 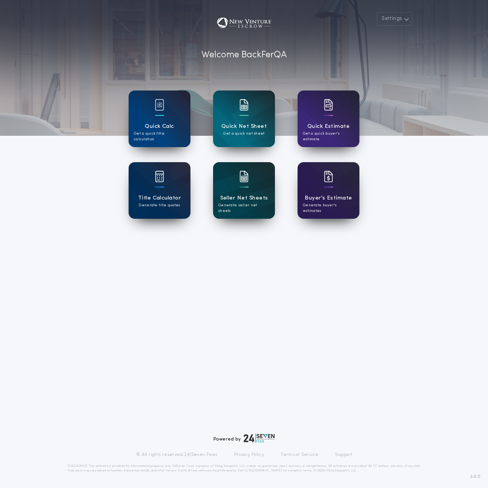 What do you see at coordinates (244, 23) in the screenshot?
I see `img: account-logo` at bounding box center [244, 23].